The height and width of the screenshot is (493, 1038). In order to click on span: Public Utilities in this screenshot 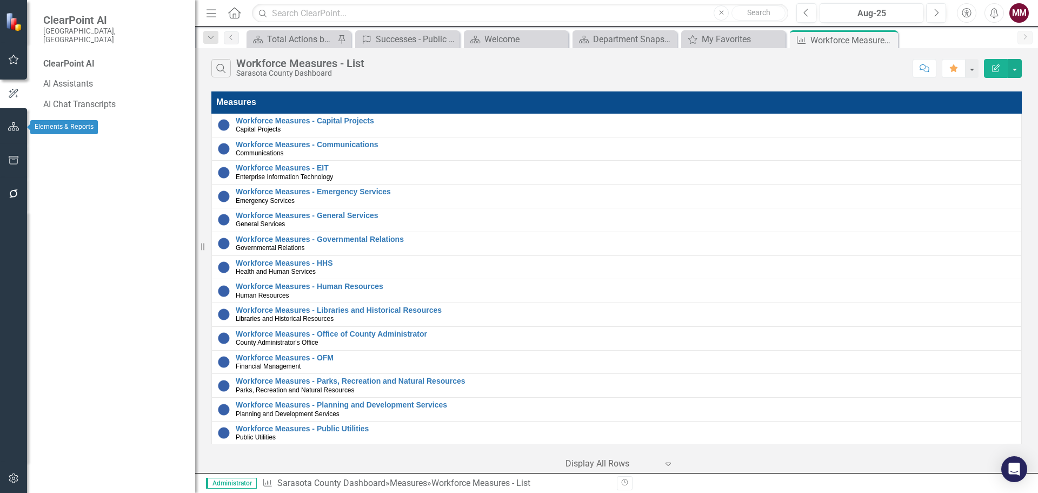, I will do `click(256, 437)`.